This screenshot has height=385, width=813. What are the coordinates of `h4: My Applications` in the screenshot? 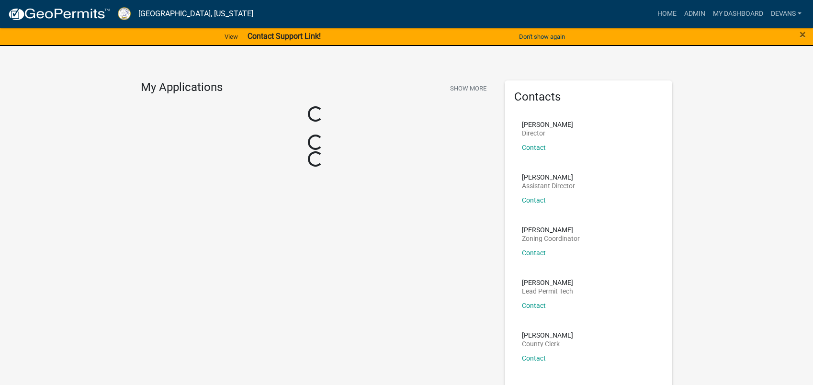 It's located at (181, 88).